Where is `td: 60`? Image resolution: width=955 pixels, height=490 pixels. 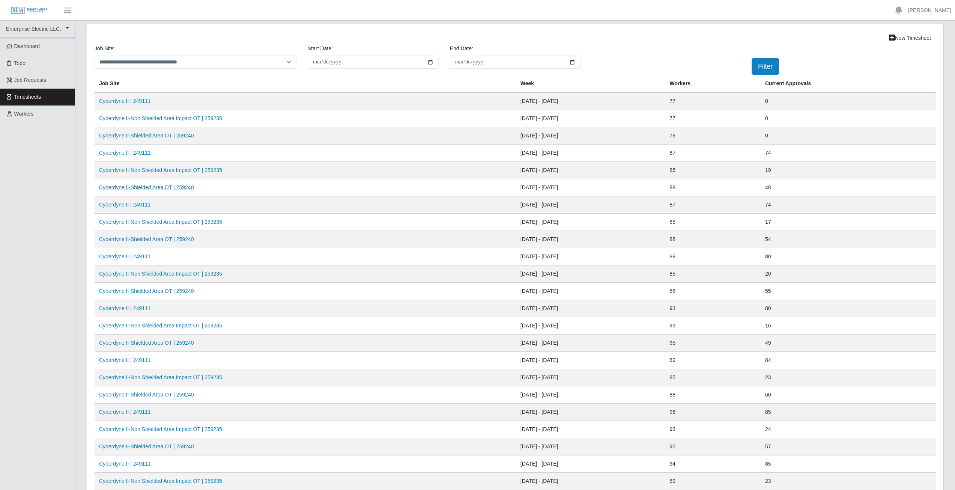 td: 60 is located at coordinates (848, 395).